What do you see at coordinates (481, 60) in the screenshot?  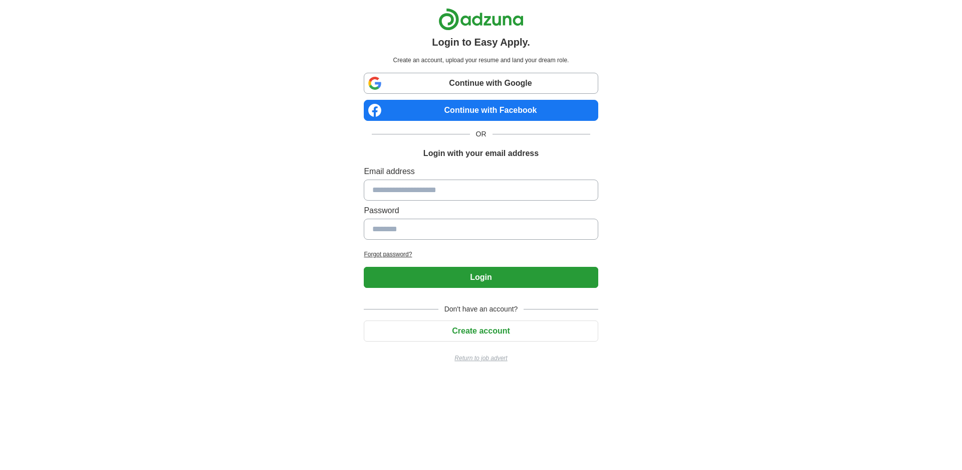 I see `p: Create an account, upload your resume and land your dream role.` at bounding box center [481, 60].